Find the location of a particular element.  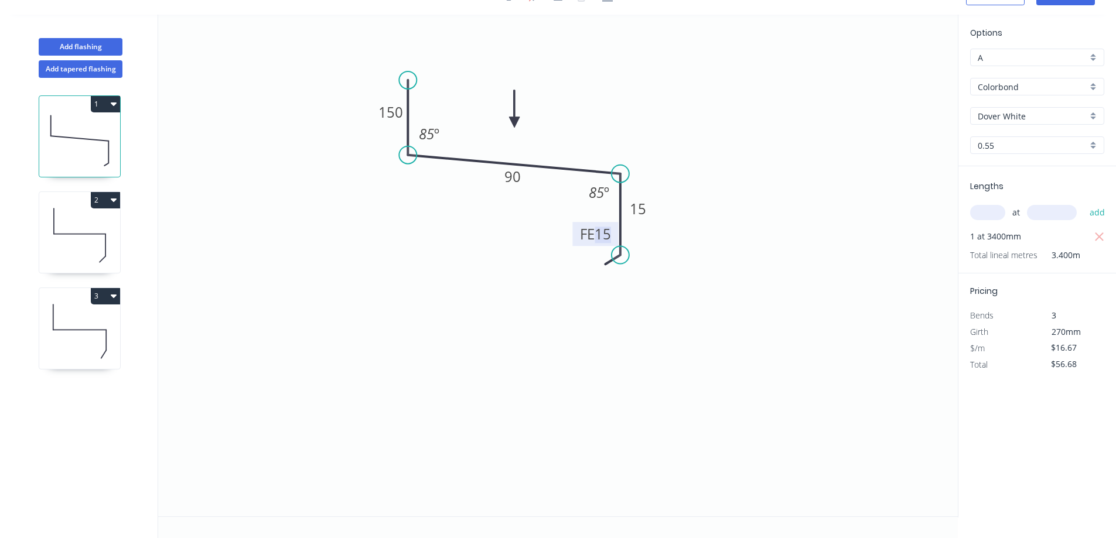

tspan: 150 is located at coordinates (391, 112).